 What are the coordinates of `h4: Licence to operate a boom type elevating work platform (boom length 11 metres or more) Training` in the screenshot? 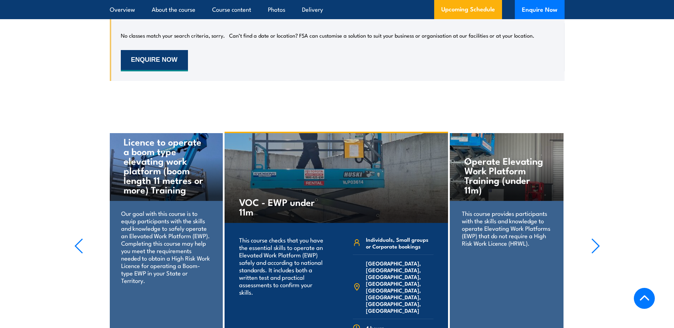 It's located at (166, 166).